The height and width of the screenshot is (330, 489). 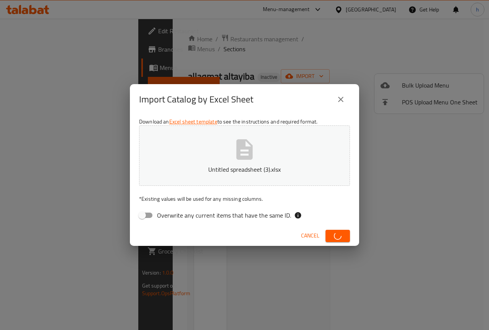 I want to click on span: Cancel, so click(x=310, y=235).